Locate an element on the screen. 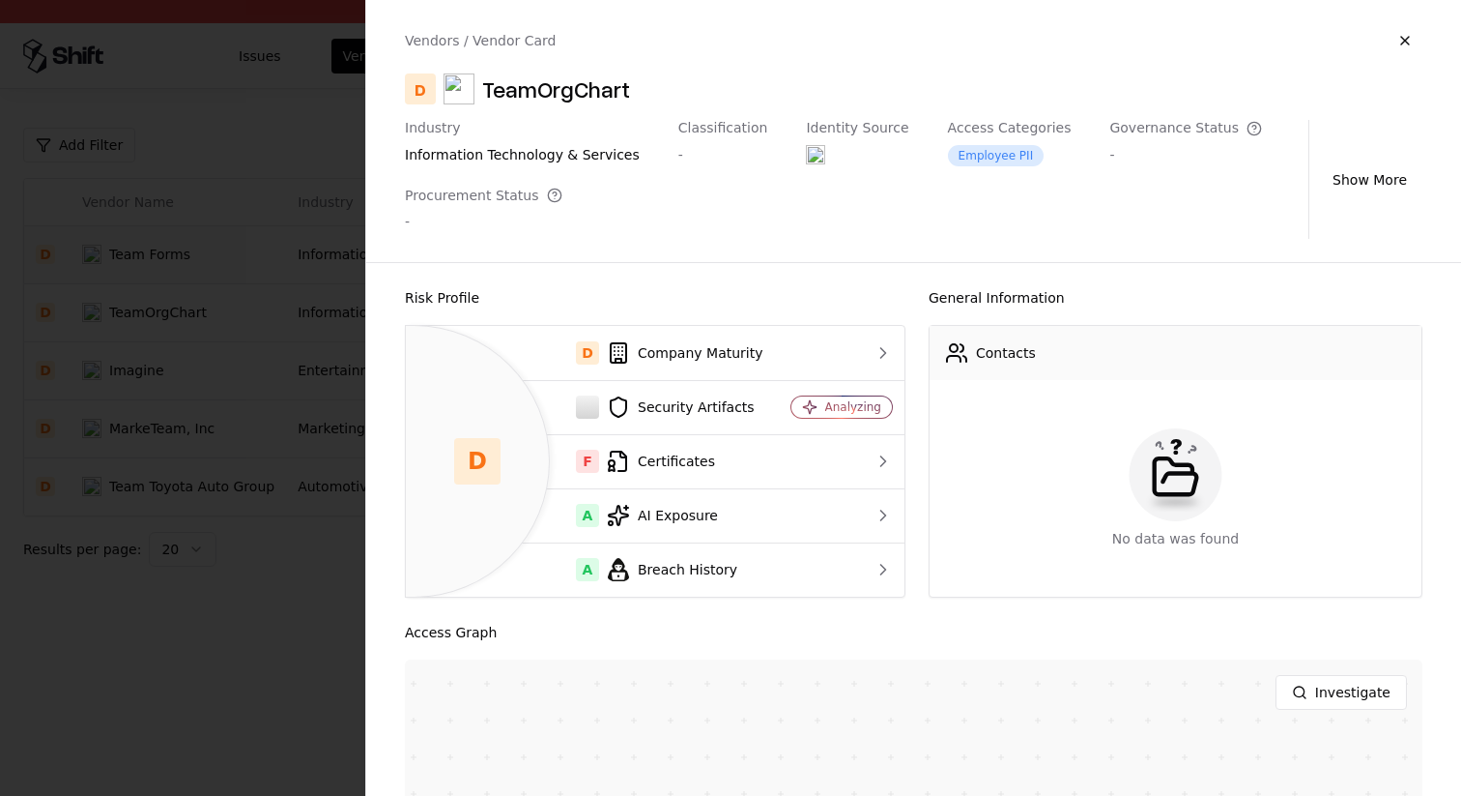 This screenshot has width=1461, height=796. img: entra.microsoft.com is located at coordinates (816, 155).